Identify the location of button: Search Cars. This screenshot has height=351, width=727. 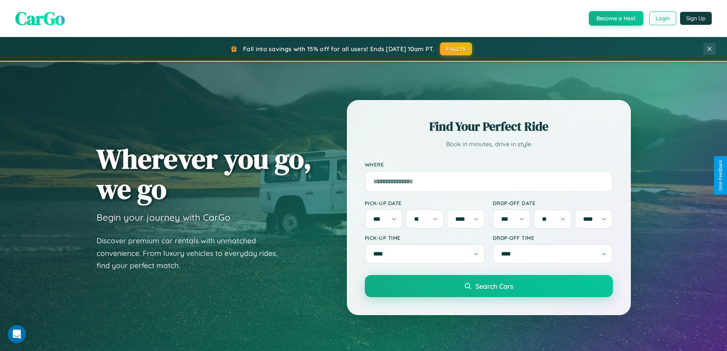
(489, 286).